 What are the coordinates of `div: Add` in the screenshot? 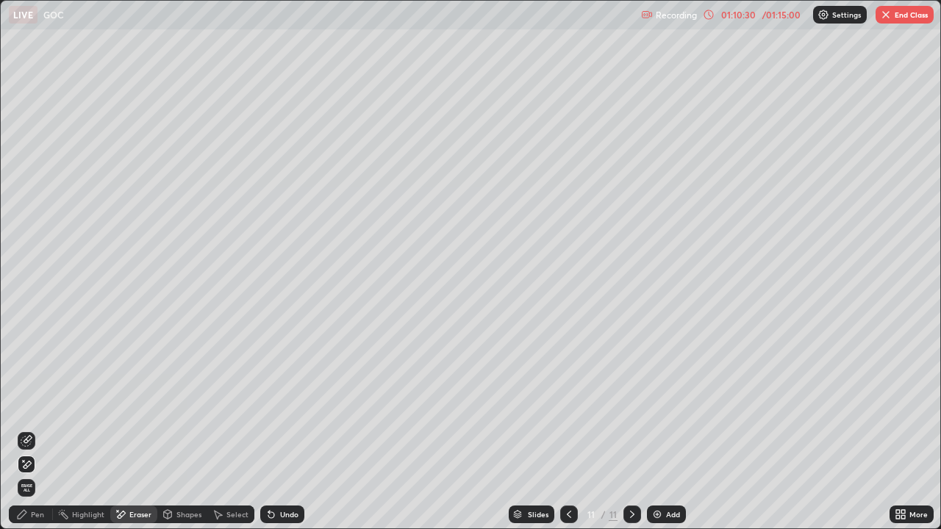 It's located at (672, 514).